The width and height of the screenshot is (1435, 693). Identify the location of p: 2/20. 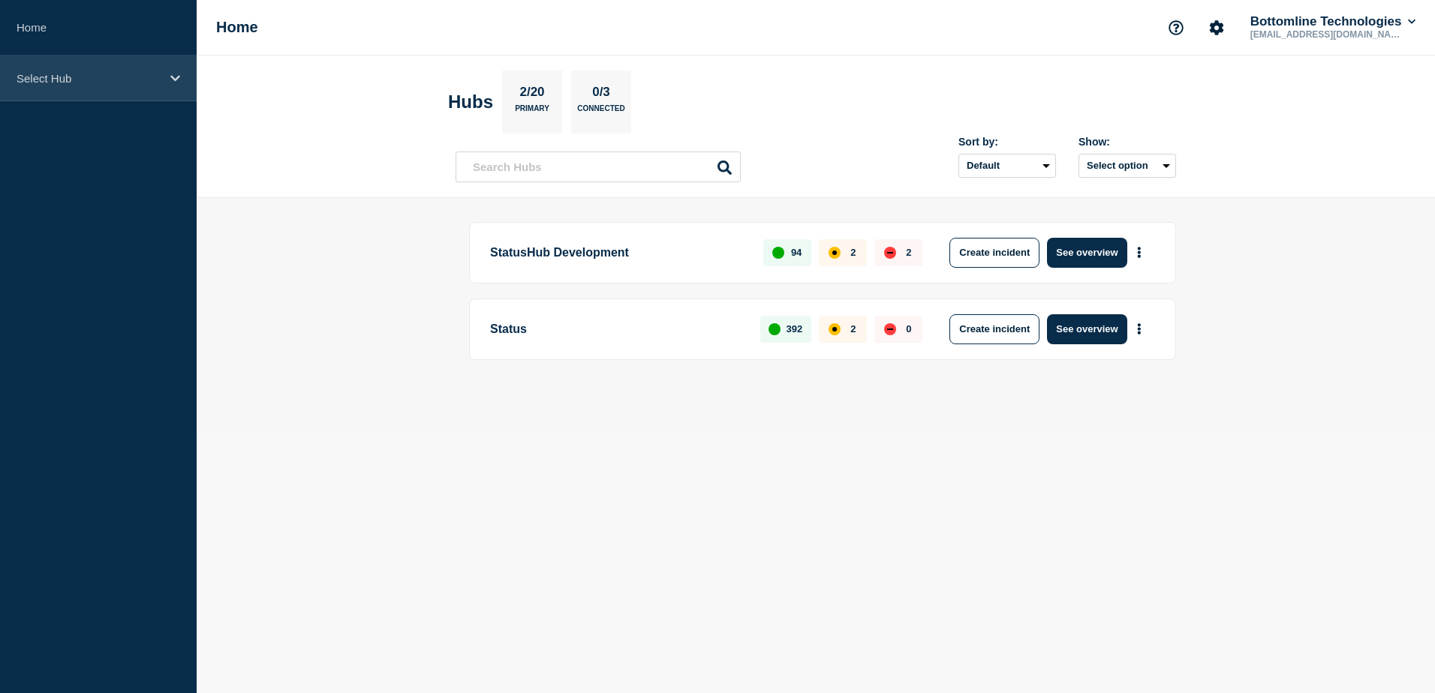
(532, 95).